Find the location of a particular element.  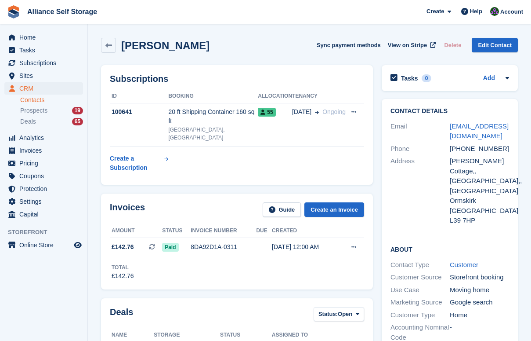

img: Romilly Norton is located at coordinates (495, 11).